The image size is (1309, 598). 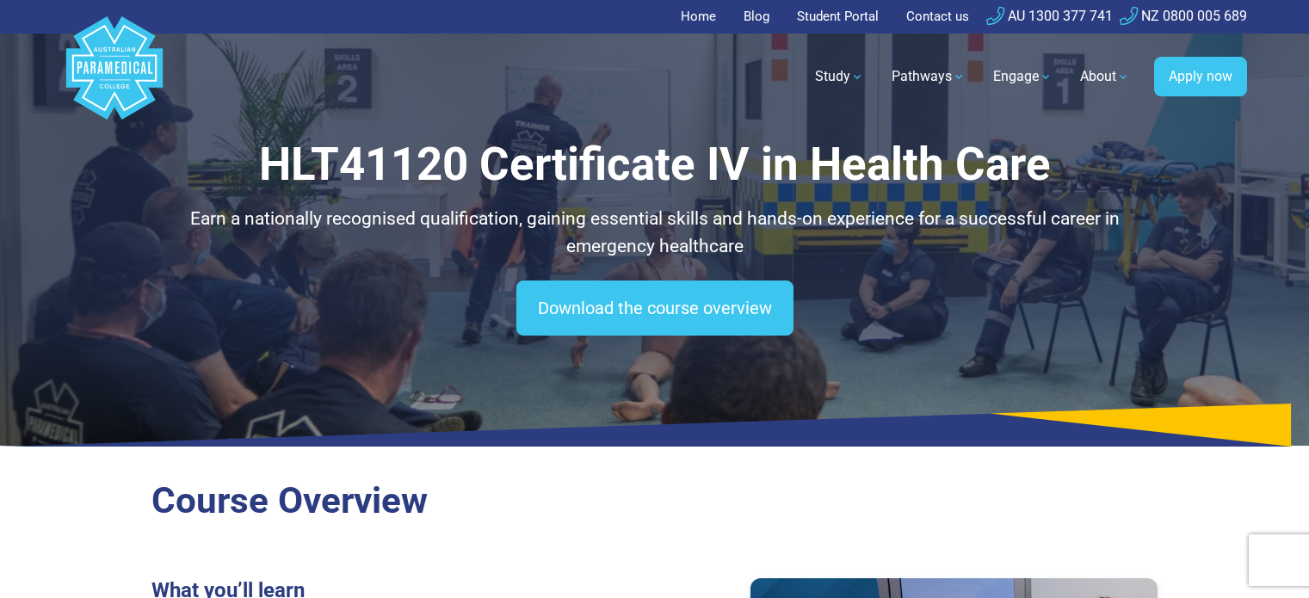 I want to click on p: Earn a nationally recognised qualification, gaining essential skills and hands-on experience for ..., so click(x=655, y=232).